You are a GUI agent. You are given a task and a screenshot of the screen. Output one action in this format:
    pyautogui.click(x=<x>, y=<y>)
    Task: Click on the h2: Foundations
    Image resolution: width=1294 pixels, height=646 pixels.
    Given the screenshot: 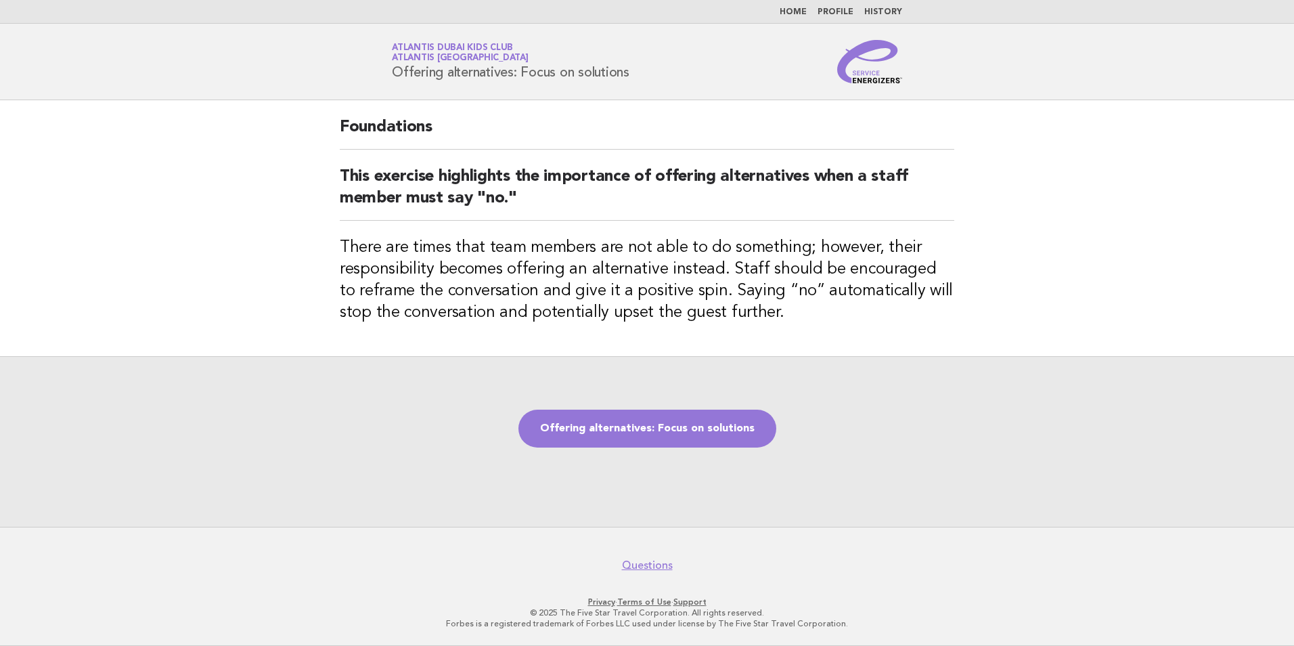 What is the action you would take?
    pyautogui.click(x=647, y=133)
    